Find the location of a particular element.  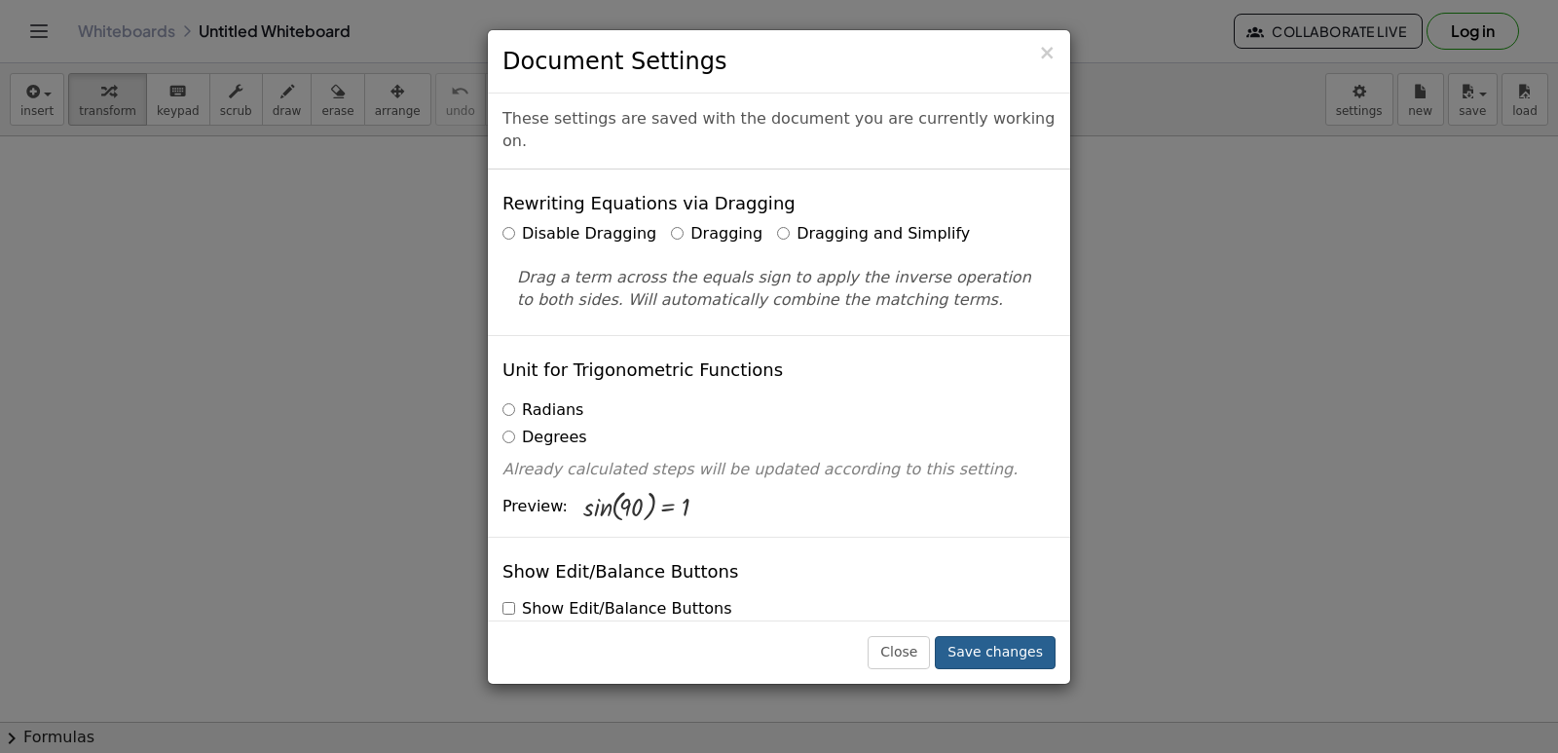

input: Radians is located at coordinates (508, 409).